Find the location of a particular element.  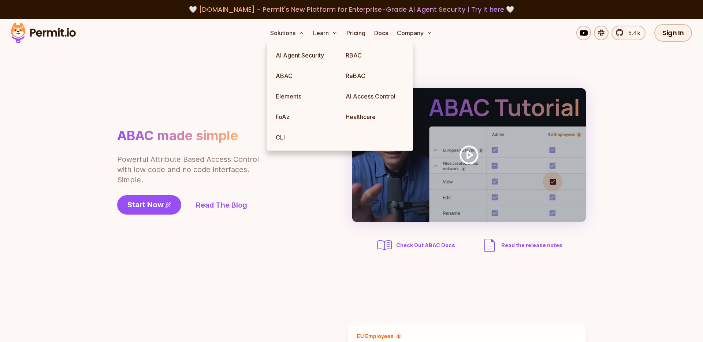

a: Start Now is located at coordinates (149, 205).